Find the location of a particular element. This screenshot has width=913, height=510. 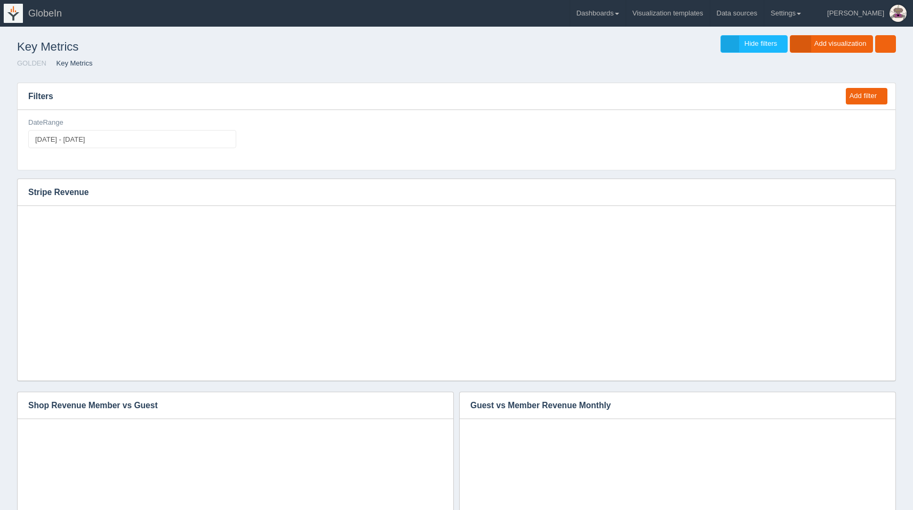

h3: Stripe Revenue is located at coordinates (449, 193).